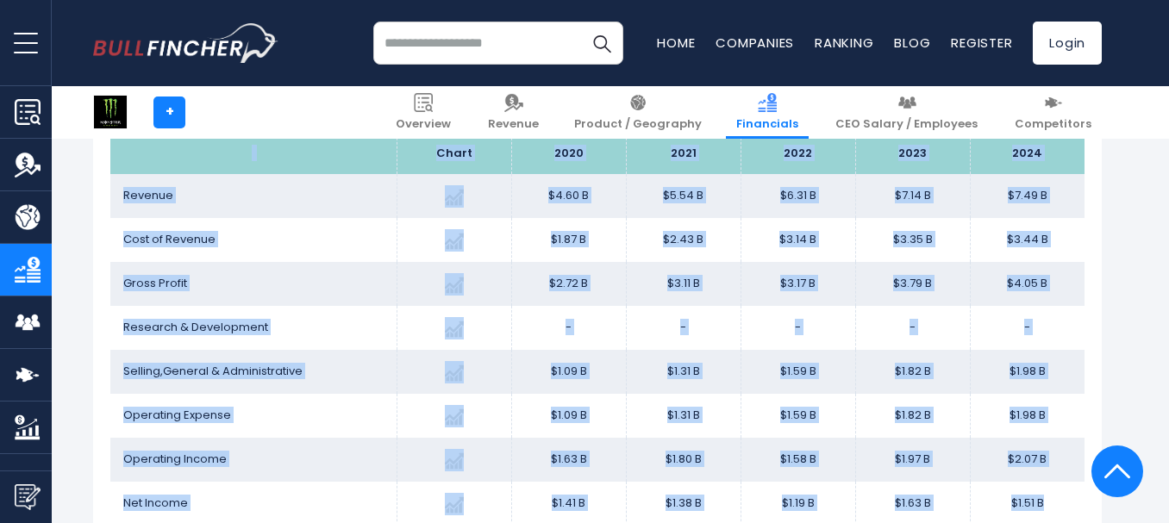 The width and height of the screenshot is (1169, 523). I want to click on td: $1.63 B, so click(568, 459).